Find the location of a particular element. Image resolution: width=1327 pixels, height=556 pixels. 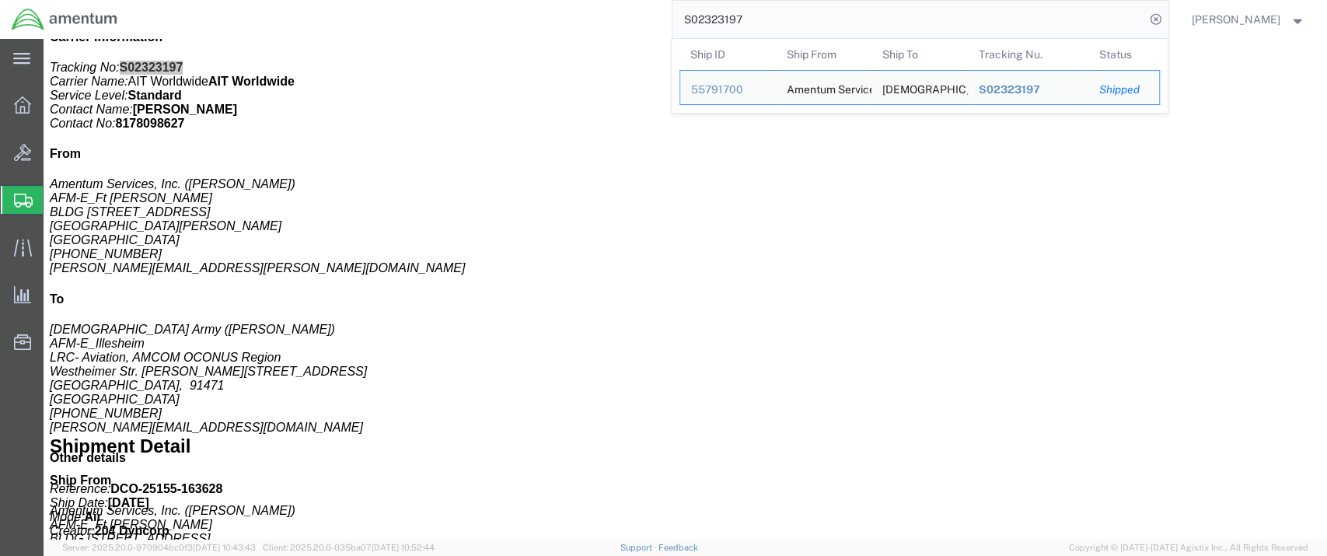

div: Amentum Services, Inc. is located at coordinates (824, 87).